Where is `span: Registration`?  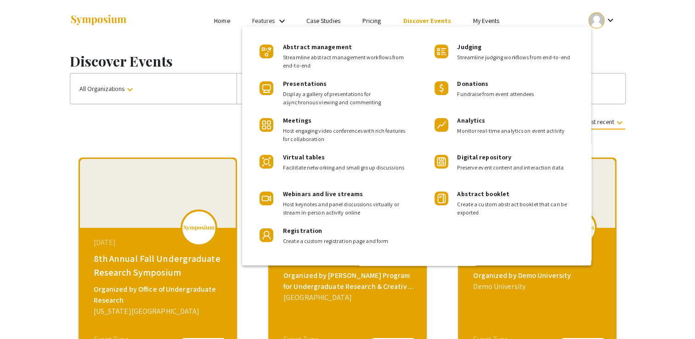 span: Registration is located at coordinates (302, 231).